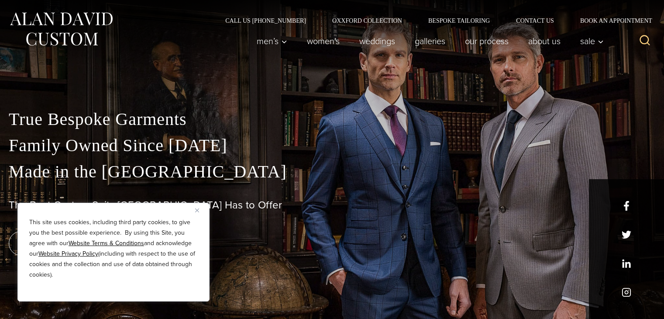 This screenshot has width=664, height=319. Describe the element at coordinates (535, 21) in the screenshot. I see `a: Contact Us` at that location.